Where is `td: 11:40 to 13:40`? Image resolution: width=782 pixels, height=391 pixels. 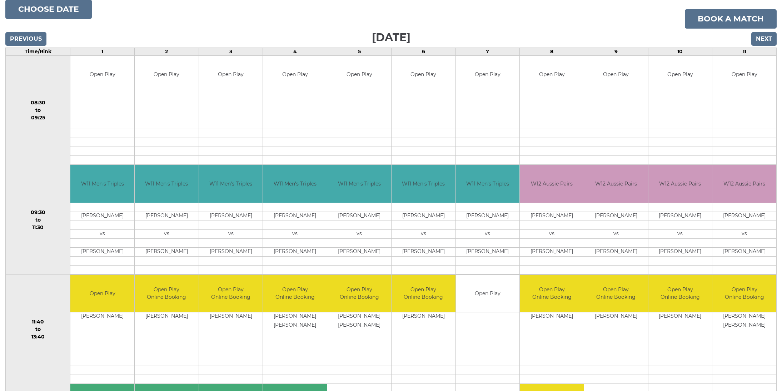
td: 11:40 to 13:40 is located at coordinates (38, 329).